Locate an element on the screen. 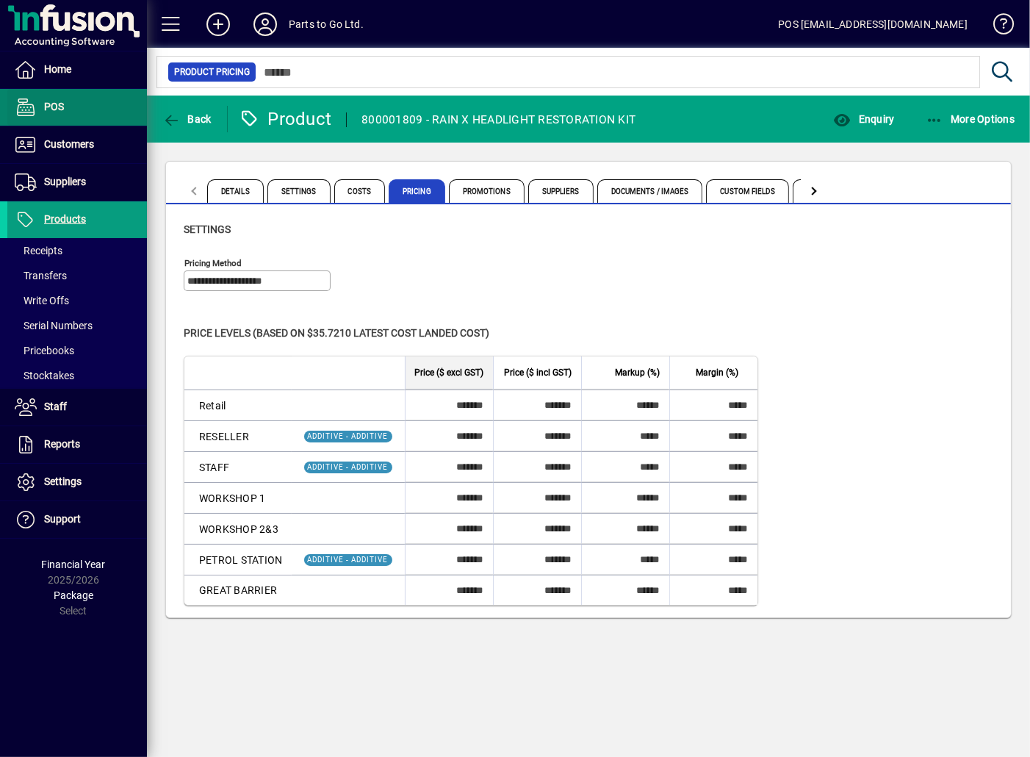 The width and height of the screenshot is (1030, 757). span: Pricebooks is located at coordinates (44, 350).